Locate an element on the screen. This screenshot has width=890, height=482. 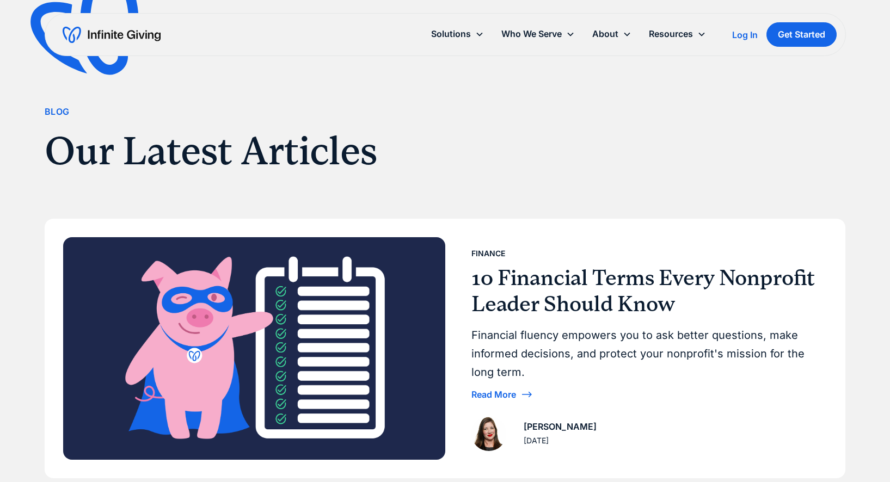
div: Log In is located at coordinates (744, 35).